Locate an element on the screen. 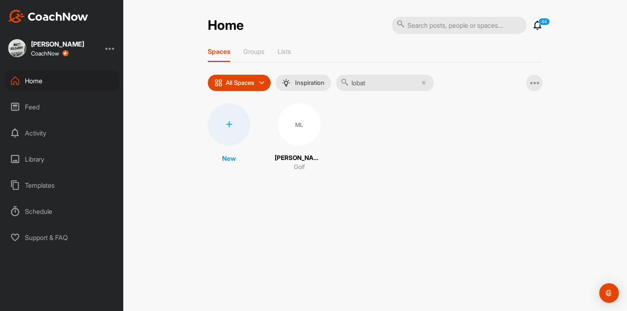  p: 44 is located at coordinates (544, 22).